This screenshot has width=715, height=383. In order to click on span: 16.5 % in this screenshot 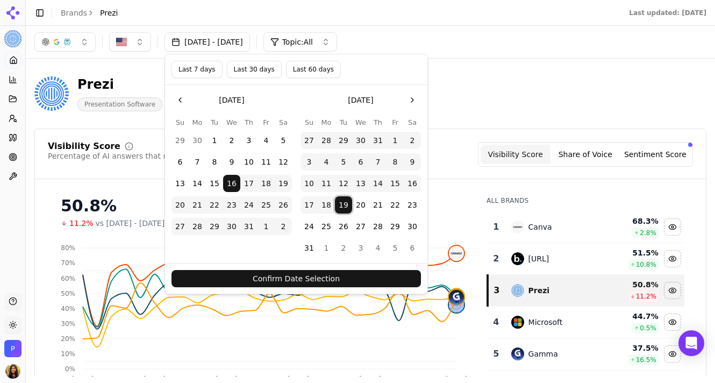, I will do `click(646, 360)`.